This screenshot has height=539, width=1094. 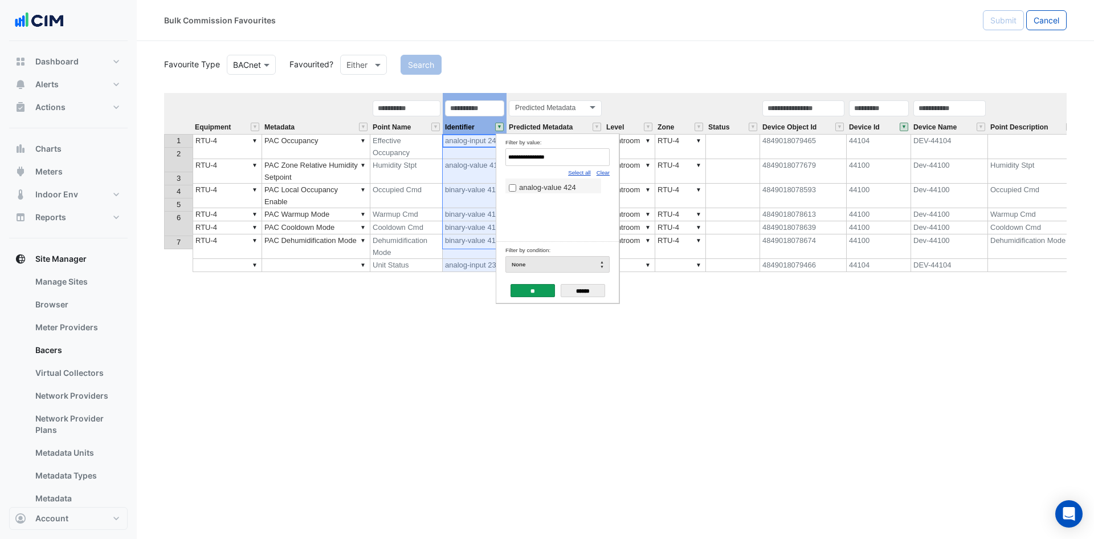 What do you see at coordinates (39, 21) in the screenshot?
I see `img: Company Logo` at bounding box center [39, 21].